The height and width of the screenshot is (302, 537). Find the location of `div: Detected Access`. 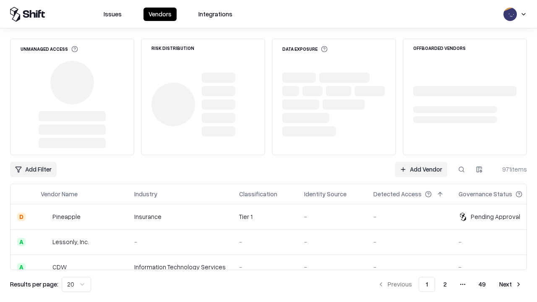

div: Detected Access is located at coordinates (397, 194).